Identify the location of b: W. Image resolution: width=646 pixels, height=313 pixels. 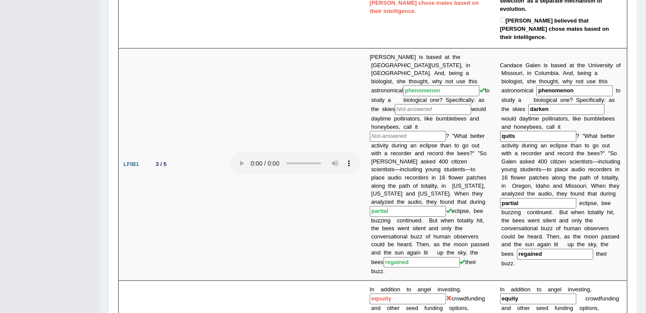
(587, 136).